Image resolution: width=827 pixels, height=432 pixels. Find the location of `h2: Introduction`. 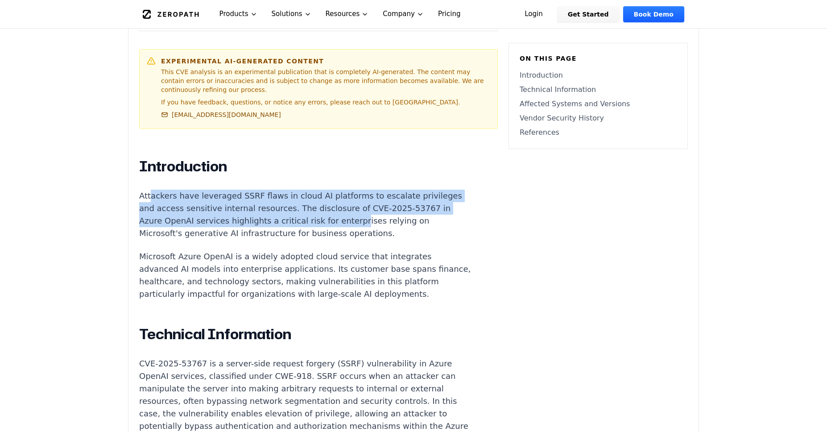

h2: Introduction is located at coordinates (305, 166).